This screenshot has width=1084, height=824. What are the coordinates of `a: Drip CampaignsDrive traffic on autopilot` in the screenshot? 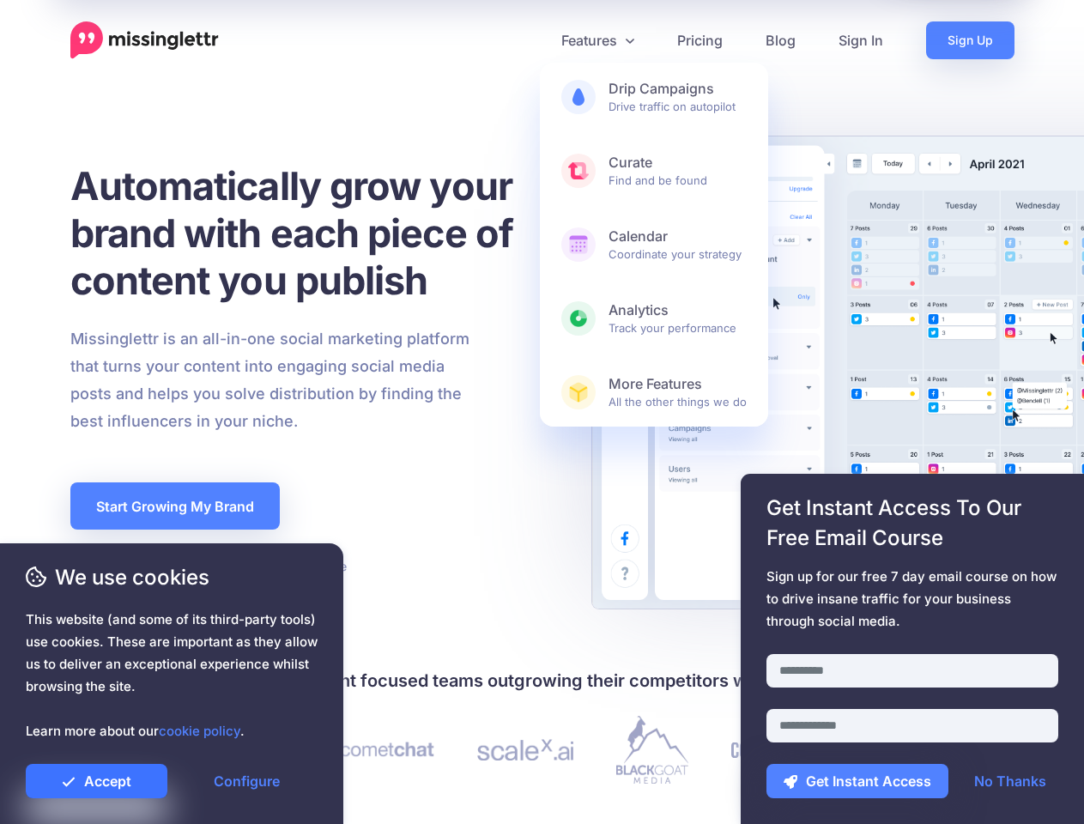 It's located at (654, 97).